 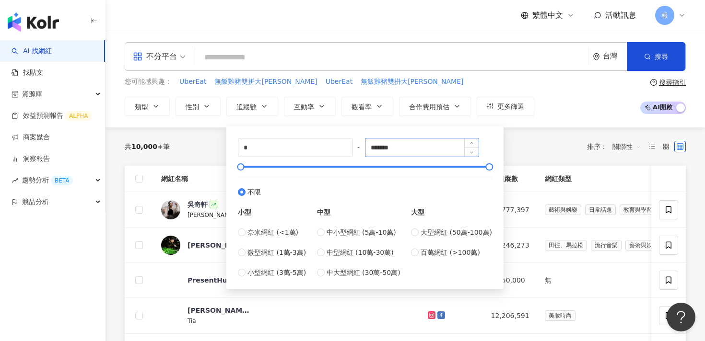 I want to click on span: 田徑、馬拉松, so click(x=566, y=245).